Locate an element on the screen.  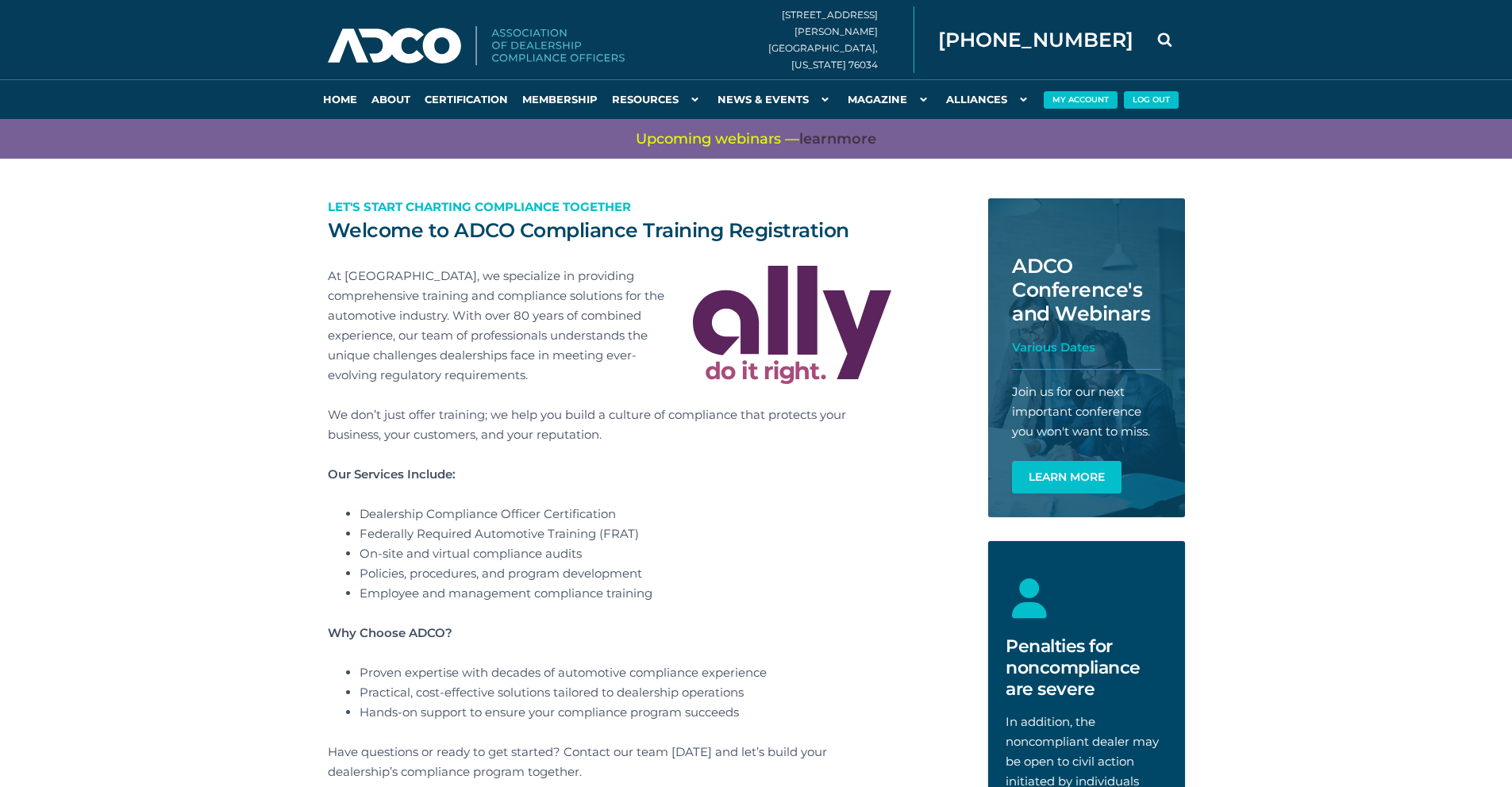
li: On-site and virtual compliance audits is located at coordinates (625, 553).